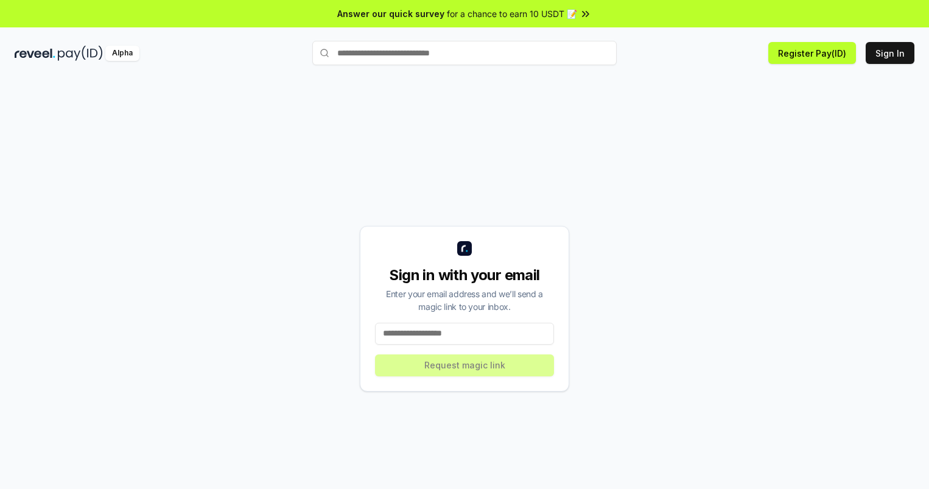 This screenshot has width=929, height=489. I want to click on span: Answer our quick survey, so click(391, 13).